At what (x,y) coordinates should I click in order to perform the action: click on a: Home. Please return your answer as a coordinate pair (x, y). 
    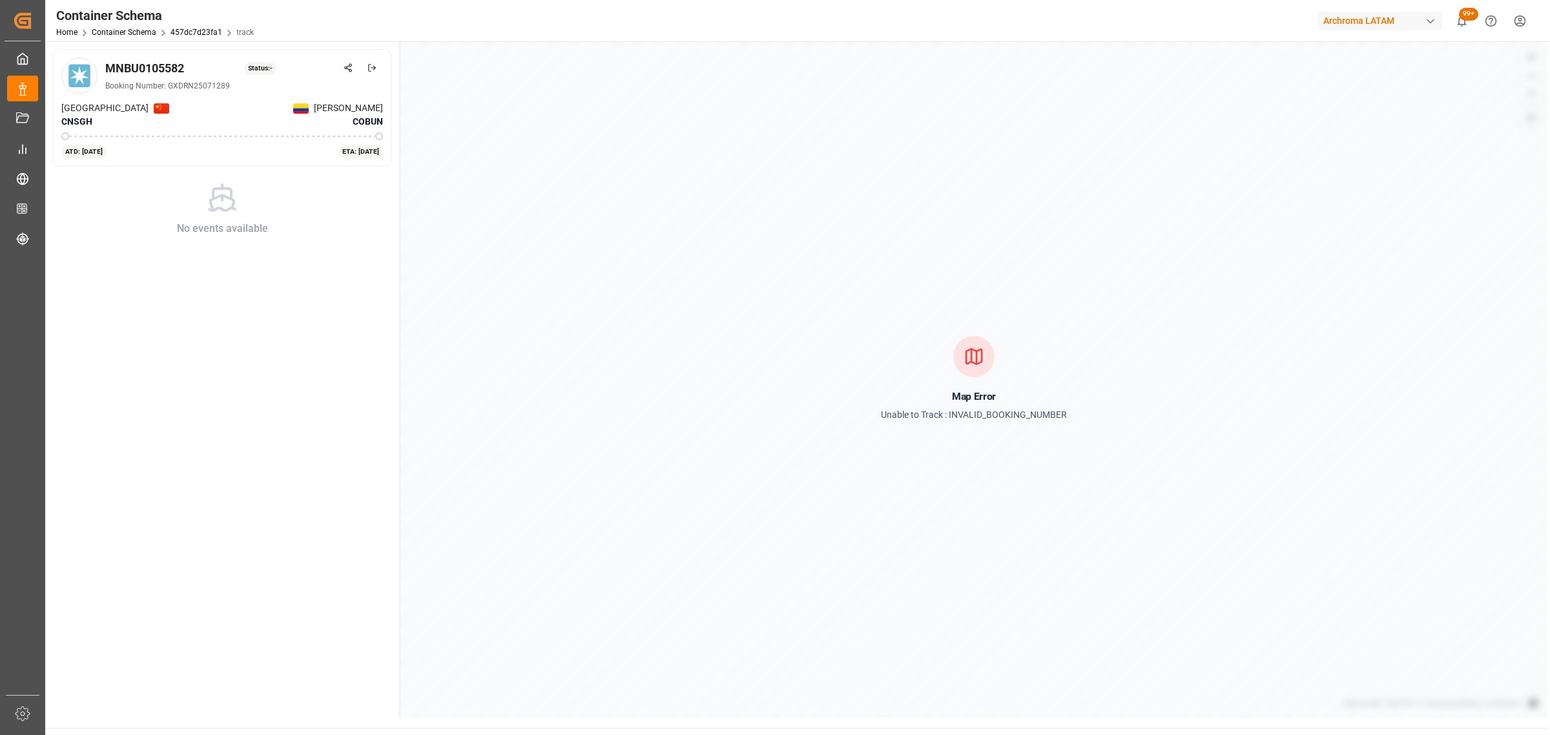
    Looking at the image, I should click on (67, 32).